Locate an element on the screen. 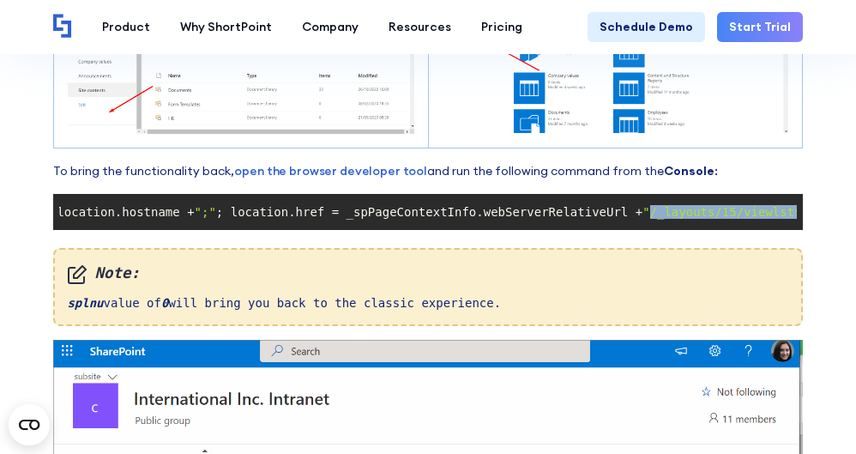  div: Chat Widget is located at coordinates (813, 413).